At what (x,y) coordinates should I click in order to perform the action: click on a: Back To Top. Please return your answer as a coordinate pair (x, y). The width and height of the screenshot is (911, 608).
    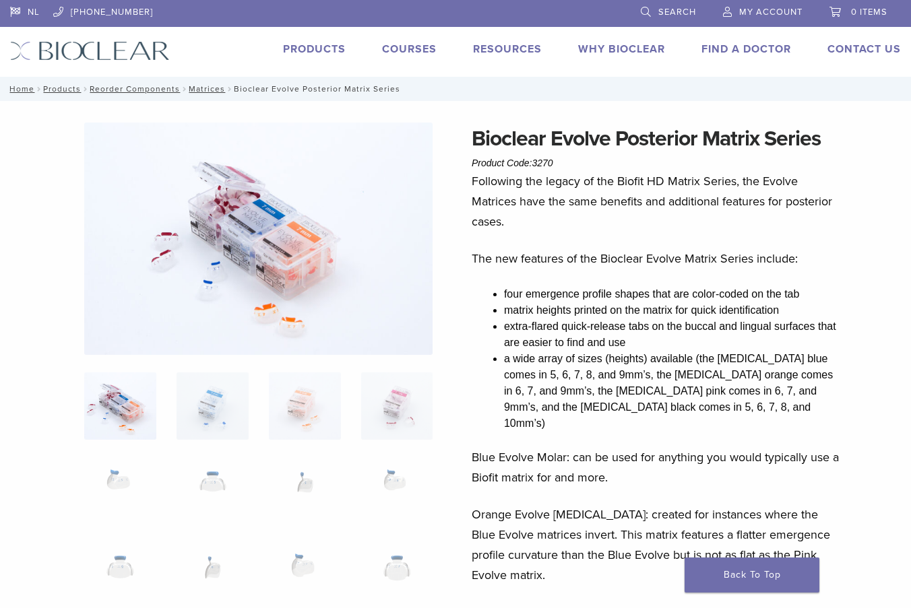
    Looking at the image, I should click on (752, 575).